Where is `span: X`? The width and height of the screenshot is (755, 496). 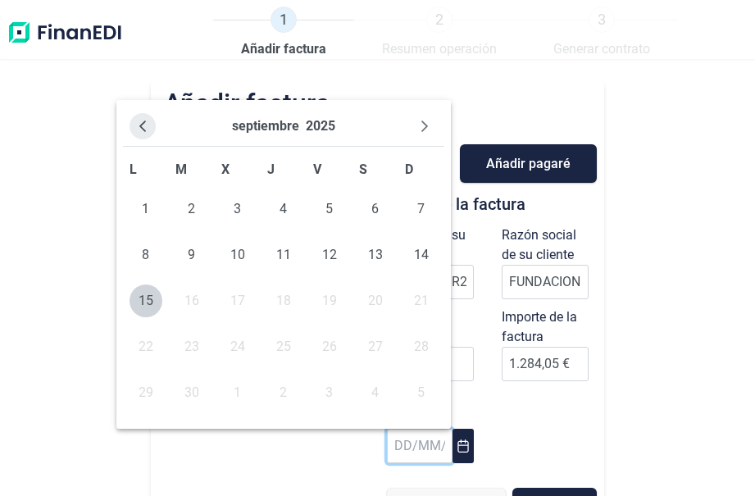
span: X is located at coordinates (225, 169).